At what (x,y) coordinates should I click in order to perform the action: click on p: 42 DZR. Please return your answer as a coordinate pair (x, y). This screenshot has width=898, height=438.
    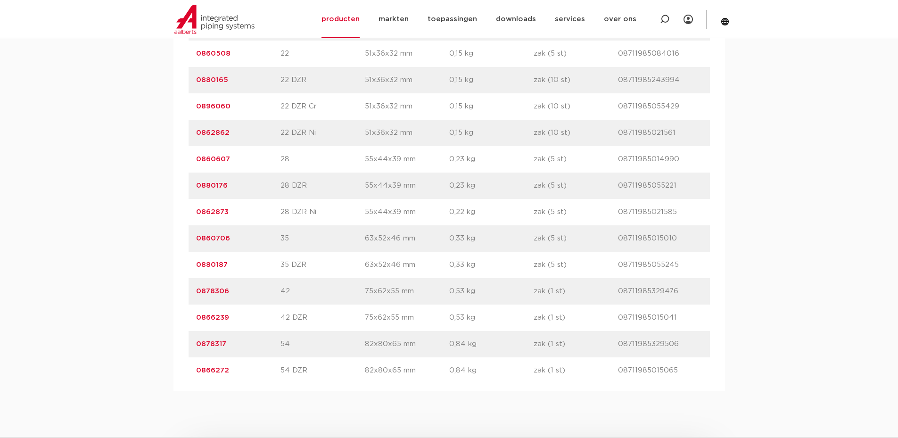
    Looking at the image, I should click on (322, 318).